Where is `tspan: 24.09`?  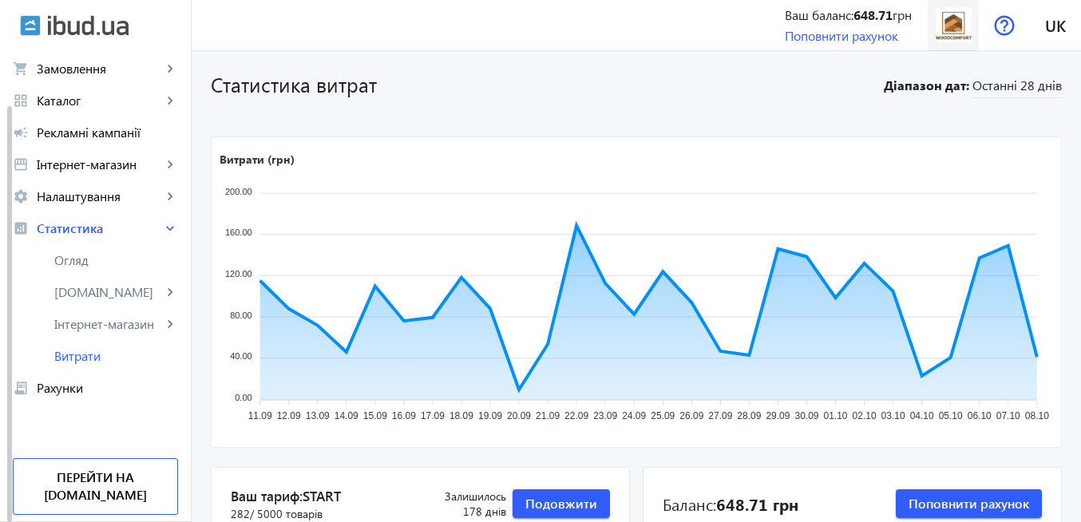
tspan: 24.09 is located at coordinates (634, 417).